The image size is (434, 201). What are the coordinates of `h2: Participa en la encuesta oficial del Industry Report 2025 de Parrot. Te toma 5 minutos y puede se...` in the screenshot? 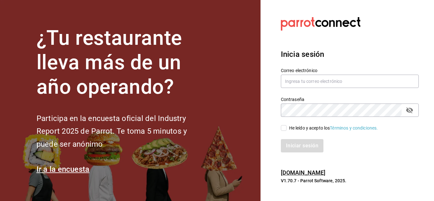 It's located at (122, 132).